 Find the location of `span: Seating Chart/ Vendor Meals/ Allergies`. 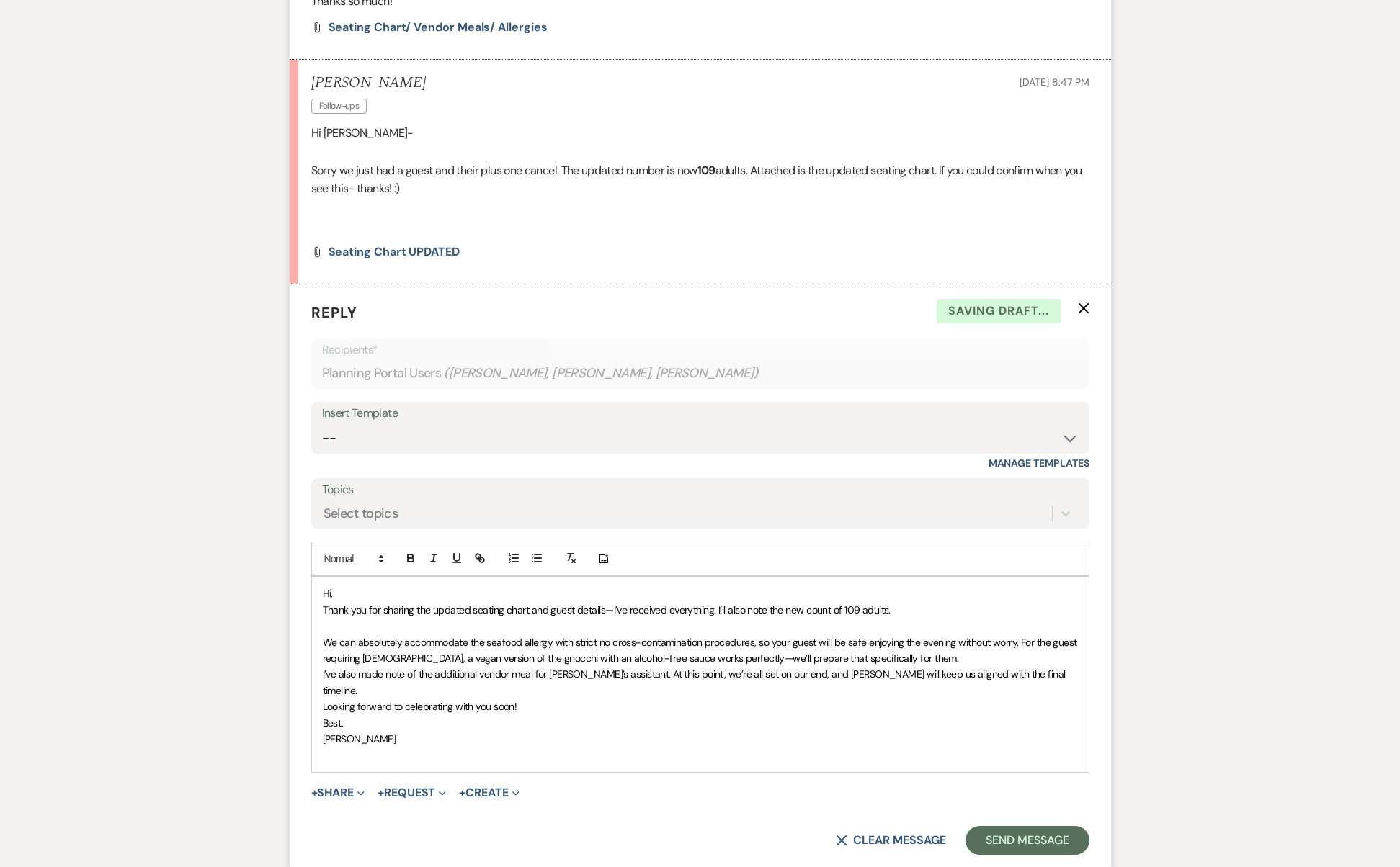

span: Seating Chart/ Vendor Meals/ Allergies is located at coordinates (438, 26).